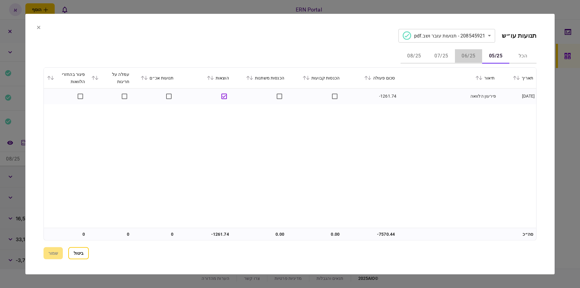 The image size is (580, 288). Describe the element at coordinates (517, 234) in the screenshot. I see `td: סה״כ` at that location.